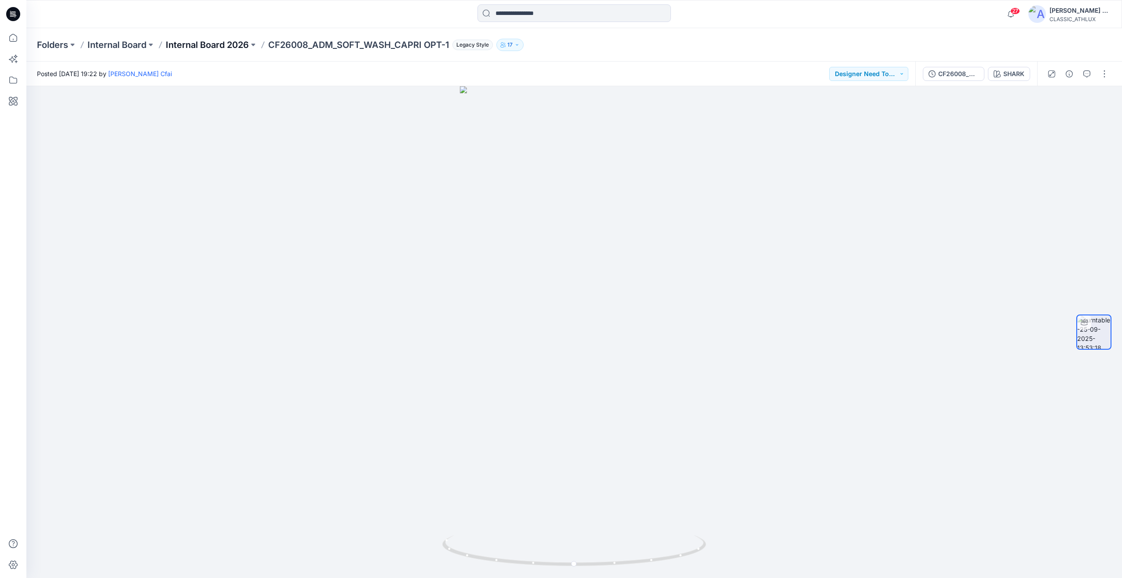  Describe the element at coordinates (1015, 11) in the screenshot. I see `span: 27` at that location.